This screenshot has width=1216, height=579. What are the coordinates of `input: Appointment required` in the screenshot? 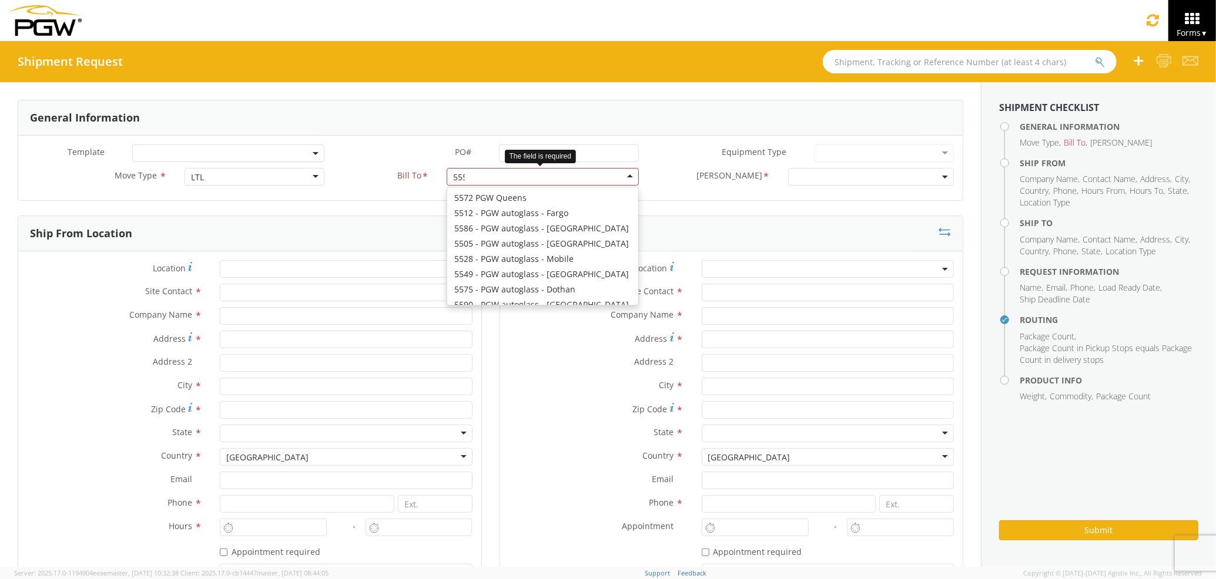 It's located at (705, 552).